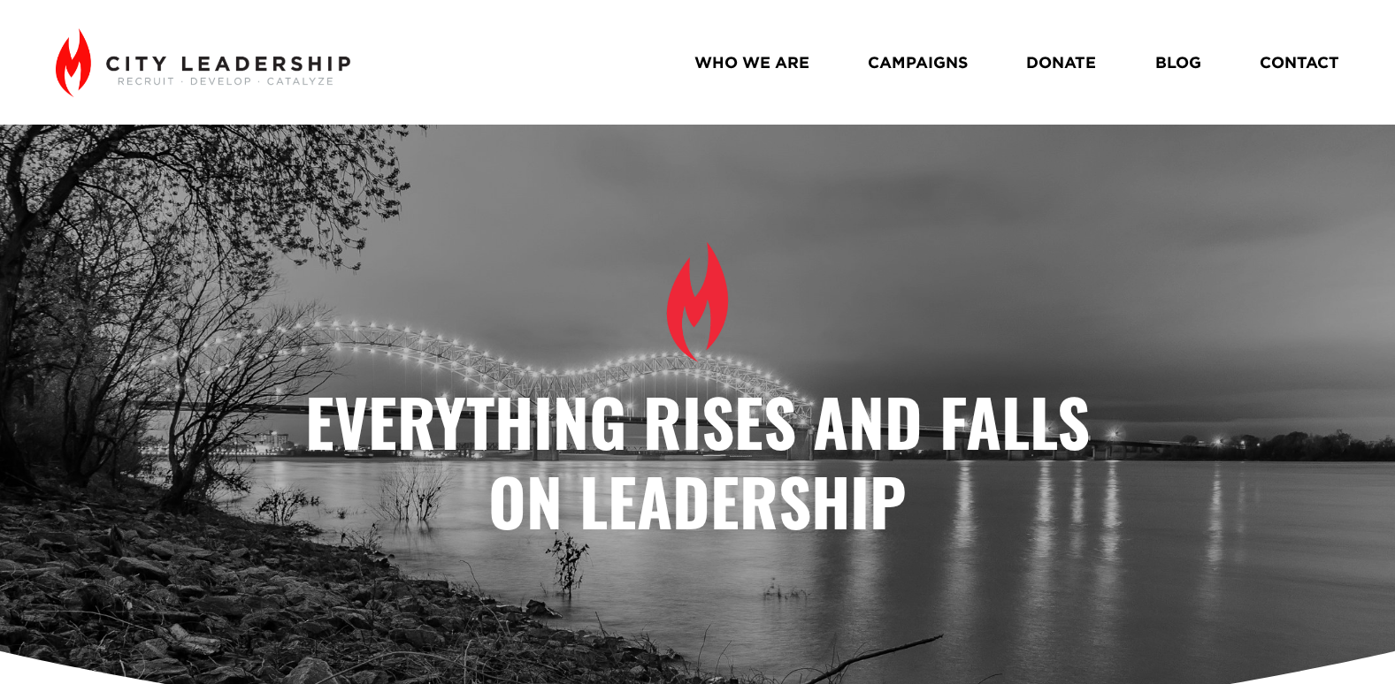 The image size is (1395, 684). What do you see at coordinates (917, 63) in the screenshot?
I see `a: CAMPAIGNS` at bounding box center [917, 63].